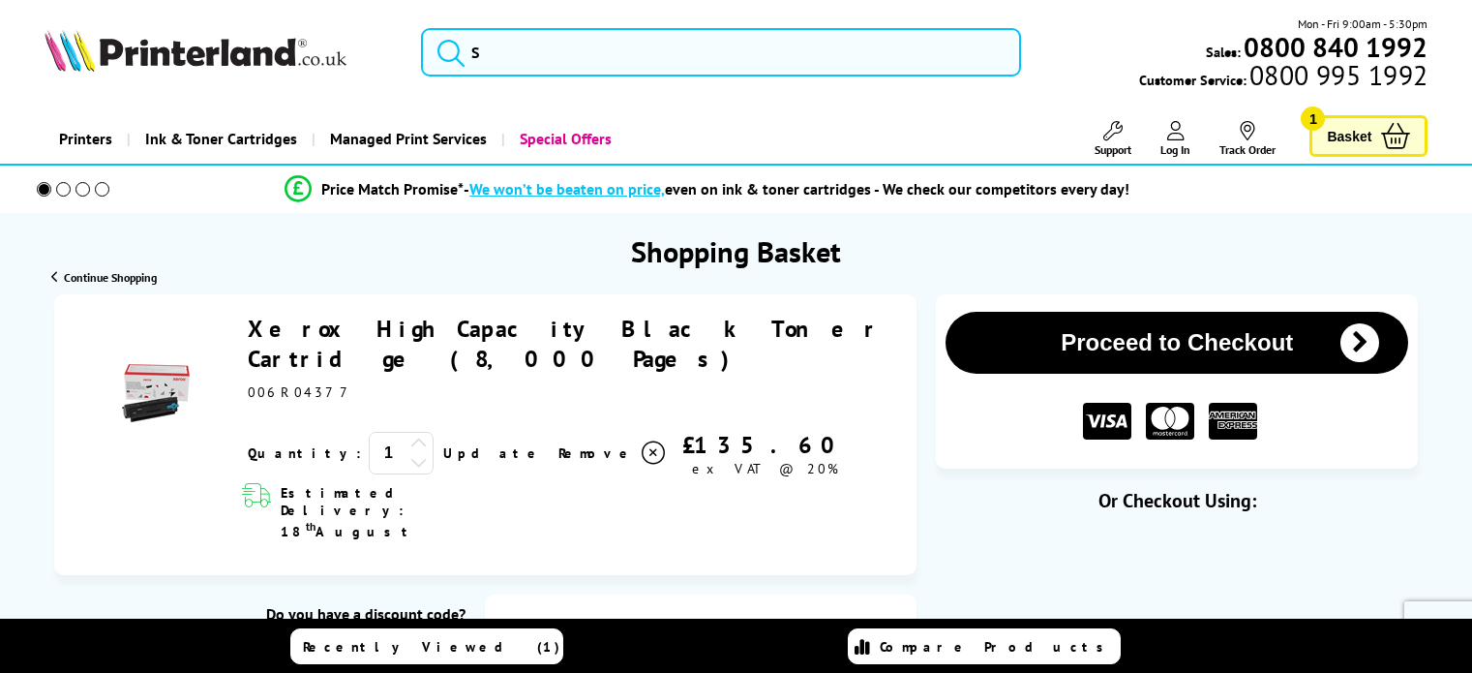 This screenshot has height=673, width=1472. I want to click on input: S, so click(721, 52).